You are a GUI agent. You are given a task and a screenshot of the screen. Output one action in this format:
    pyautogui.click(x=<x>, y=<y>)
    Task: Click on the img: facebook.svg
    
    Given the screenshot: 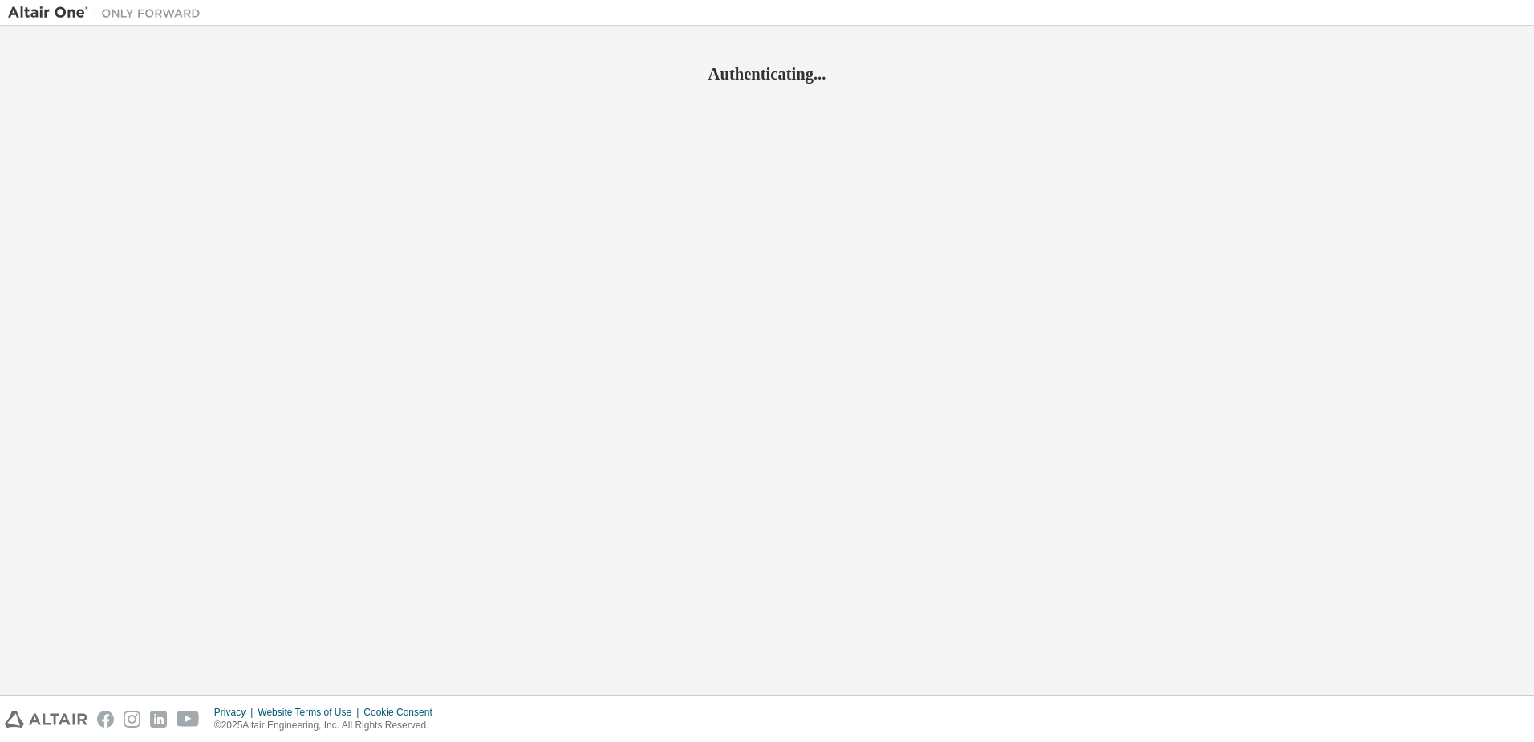 What is the action you would take?
    pyautogui.click(x=105, y=718)
    